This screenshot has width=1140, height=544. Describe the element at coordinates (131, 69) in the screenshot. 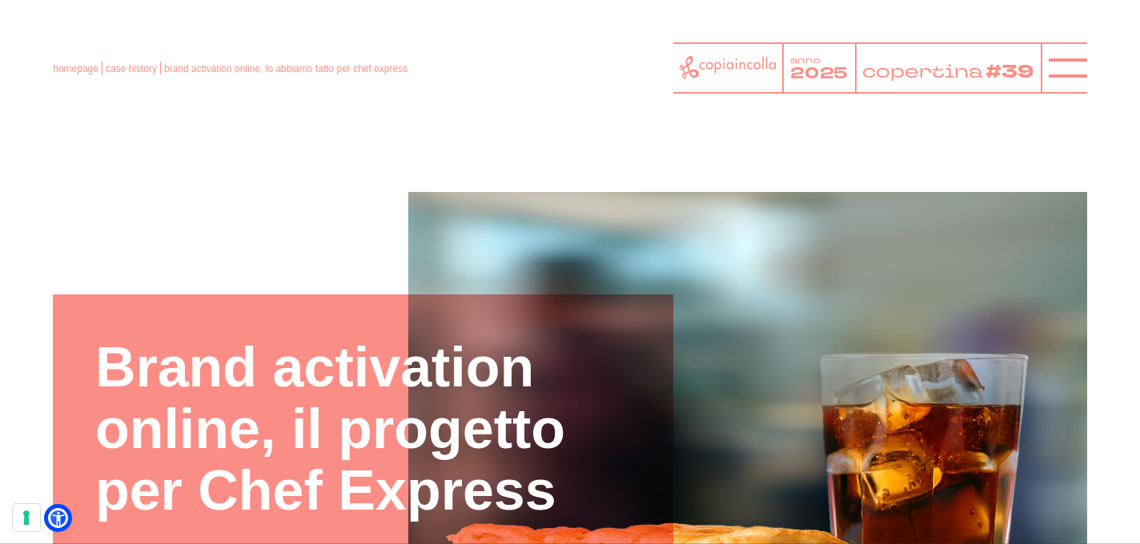

I see `a: case history` at that location.